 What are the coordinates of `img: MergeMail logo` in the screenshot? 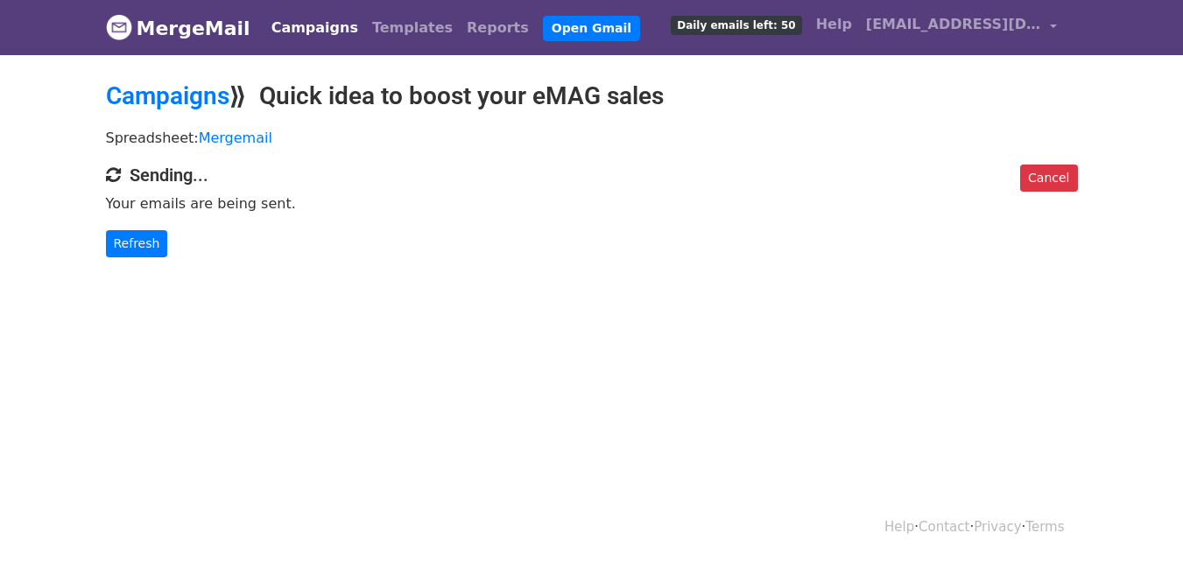 It's located at (119, 27).